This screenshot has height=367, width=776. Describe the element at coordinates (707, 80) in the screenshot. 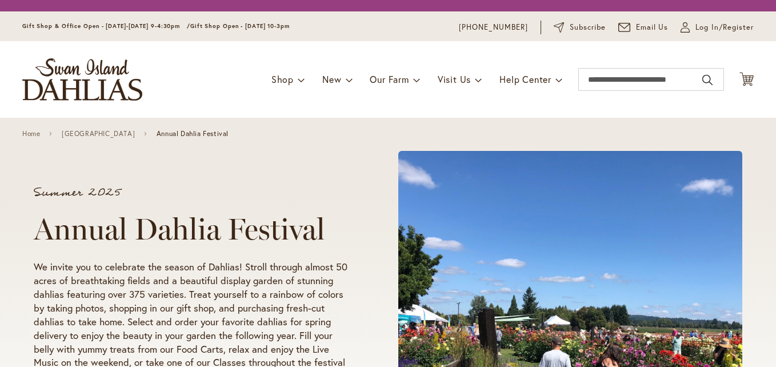

I see `button: Search` at that location.